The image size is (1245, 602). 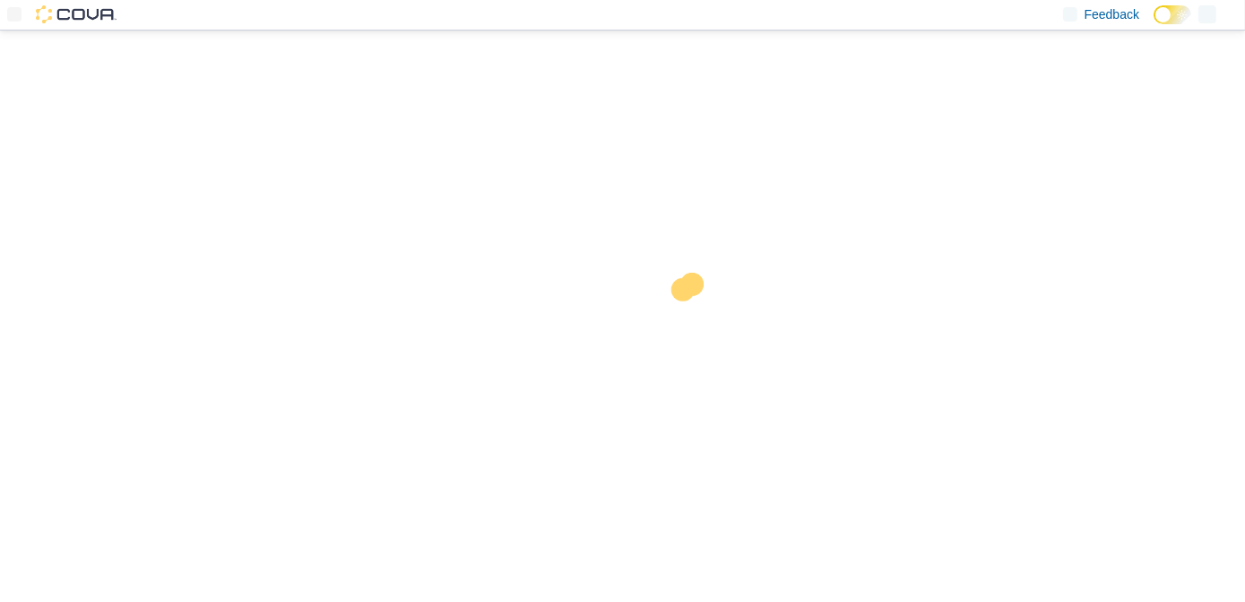 I want to click on input: Dark Mode, so click(x=1173, y=14).